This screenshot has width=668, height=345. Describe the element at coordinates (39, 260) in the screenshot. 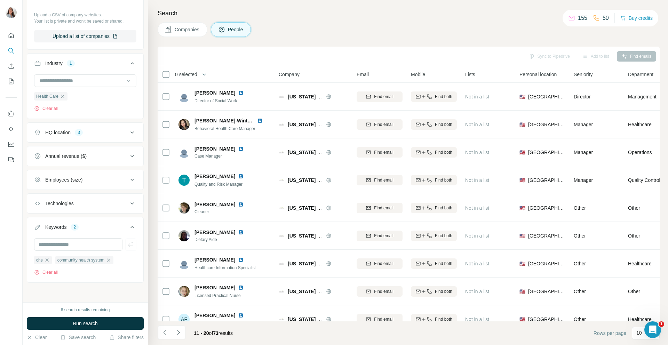

I see `span: chs` at that location.